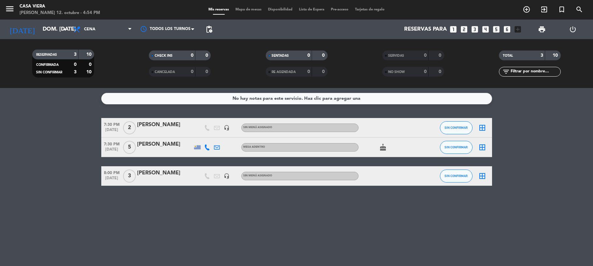 The height and width of the screenshot is (266, 593). What do you see at coordinates (562, 9) in the screenshot?
I see `i: turned_in_not` at bounding box center [562, 9].